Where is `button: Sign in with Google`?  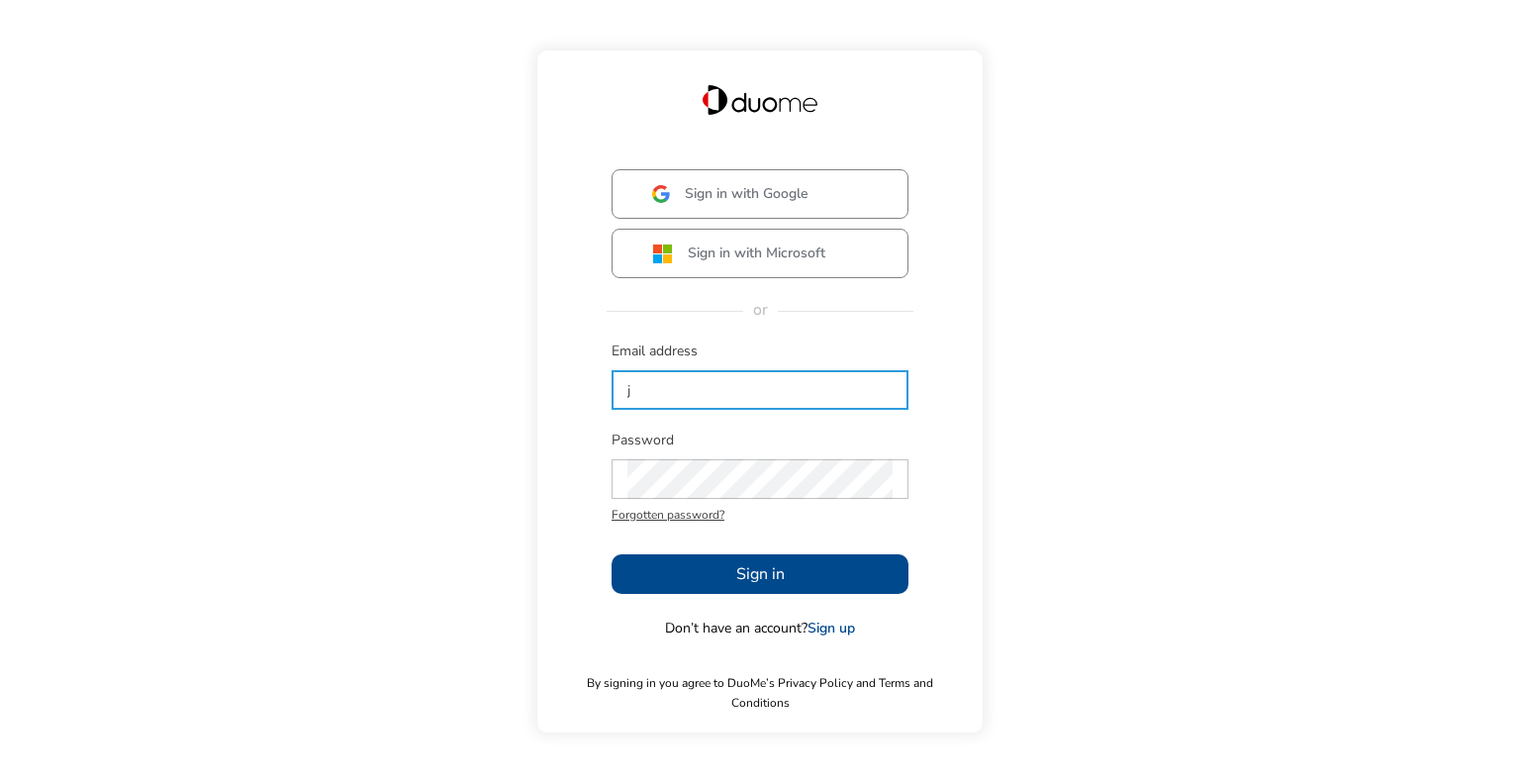
button: Sign in with Google is located at coordinates (760, 194).